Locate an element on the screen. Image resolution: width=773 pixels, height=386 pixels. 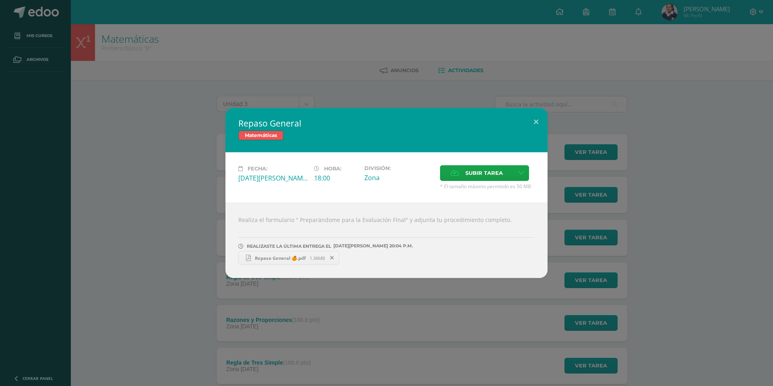
span: 1.36MB is located at coordinates (317, 258).